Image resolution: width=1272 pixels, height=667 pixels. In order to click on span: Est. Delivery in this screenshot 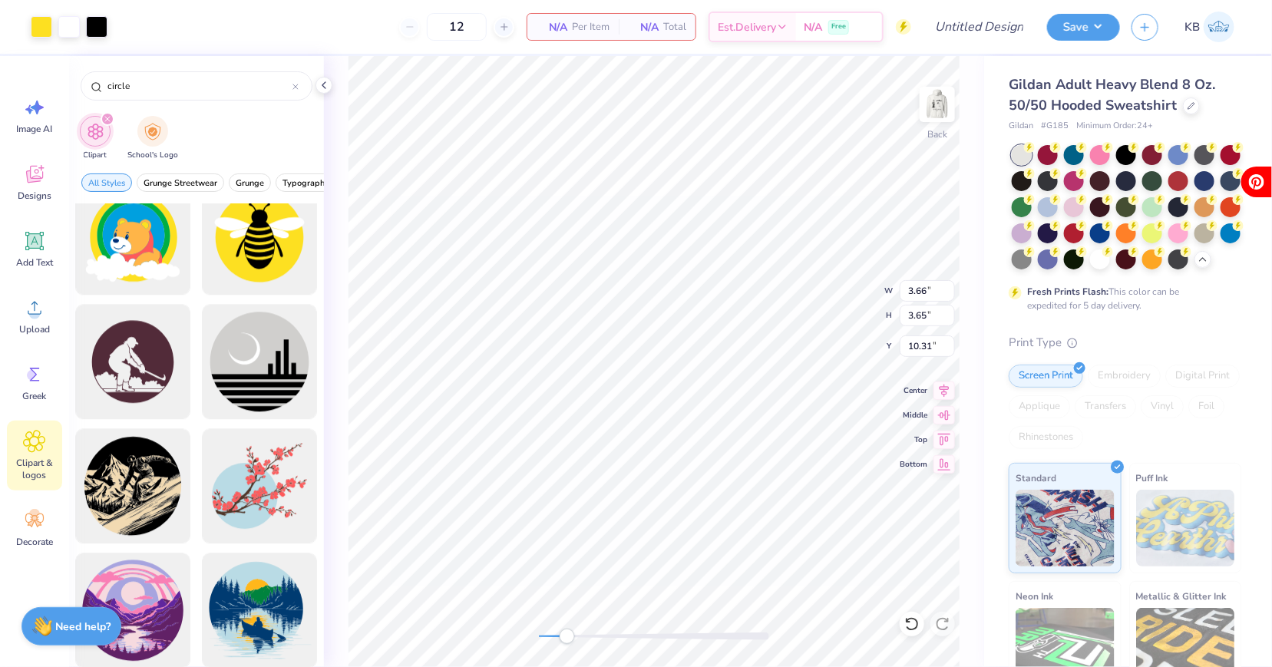, I will do `click(747, 27)`.